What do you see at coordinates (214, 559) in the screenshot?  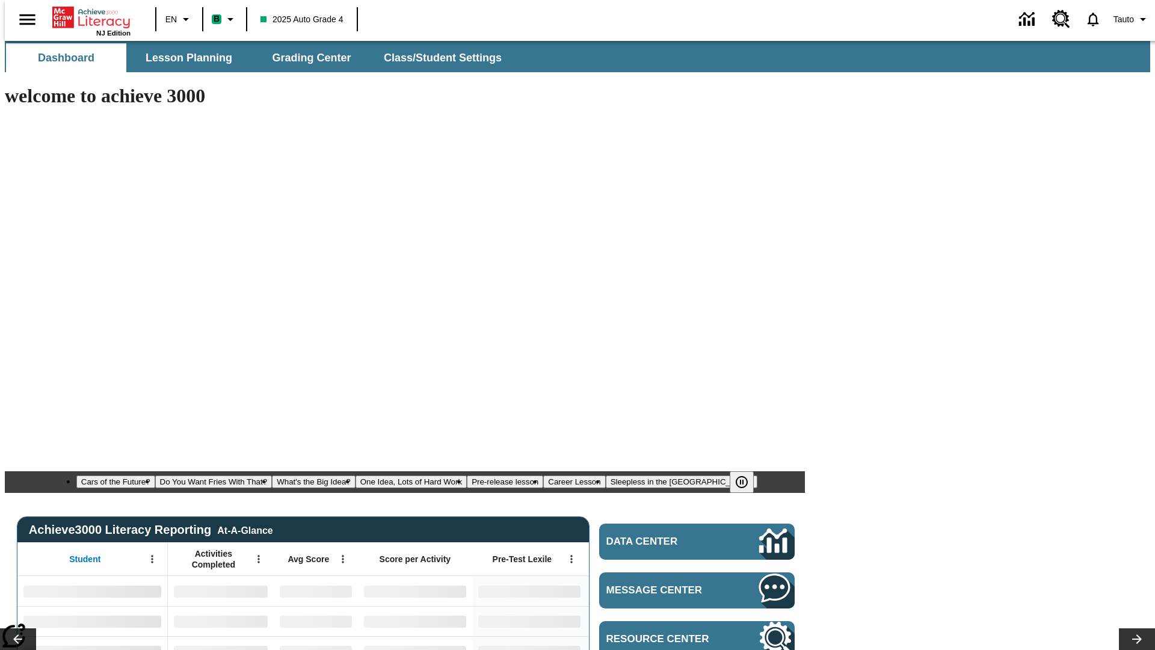 I see `span: Activities Completed` at bounding box center [214, 559].